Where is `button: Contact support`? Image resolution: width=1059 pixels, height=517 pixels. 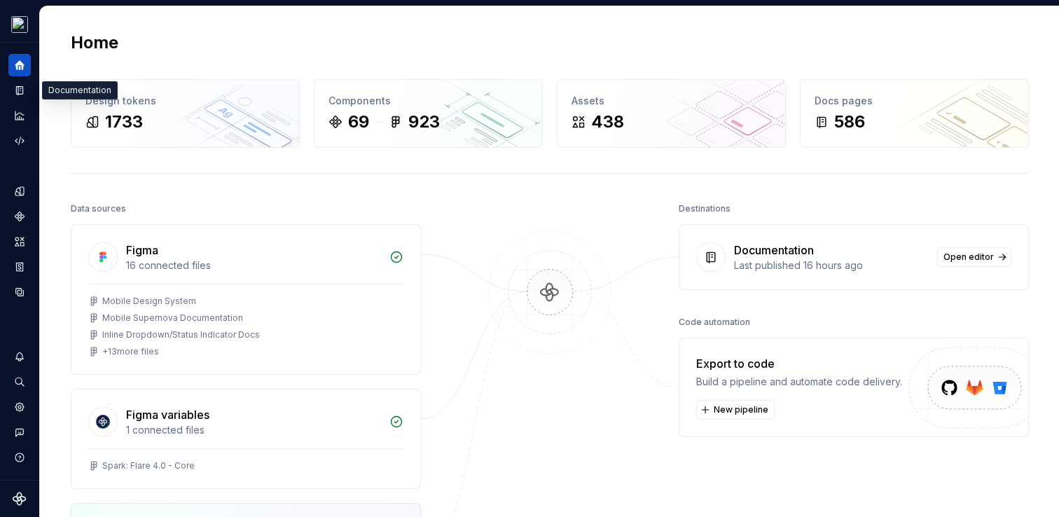 button: Contact support is located at coordinates (20, 432).